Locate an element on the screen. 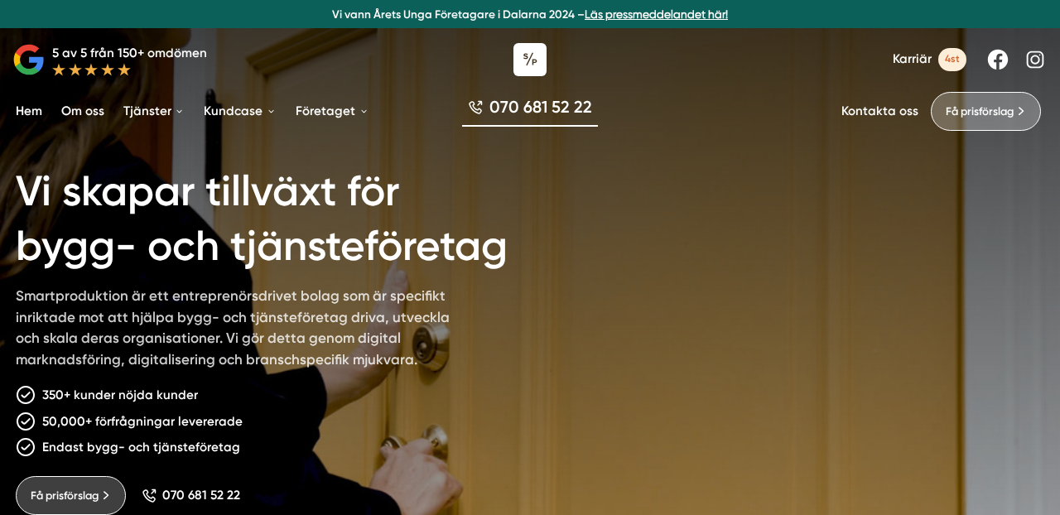  a: Om oss is located at coordinates (83, 112).